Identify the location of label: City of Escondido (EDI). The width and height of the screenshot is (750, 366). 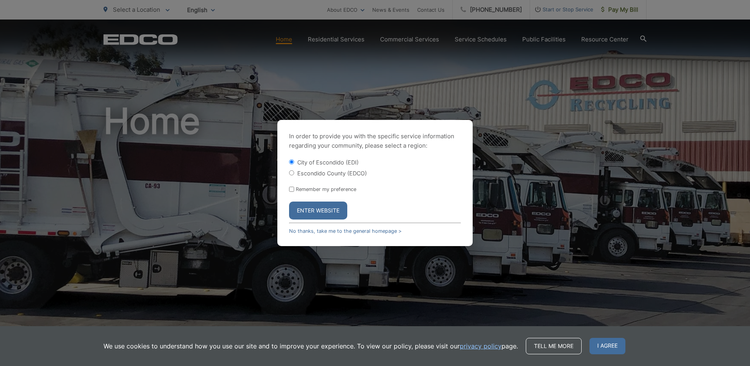
(328, 162).